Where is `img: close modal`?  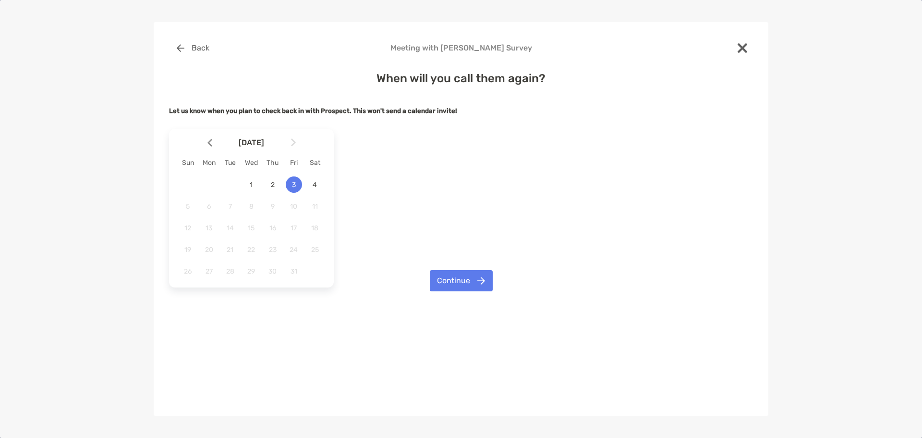
img: close modal is located at coordinates (743, 48).